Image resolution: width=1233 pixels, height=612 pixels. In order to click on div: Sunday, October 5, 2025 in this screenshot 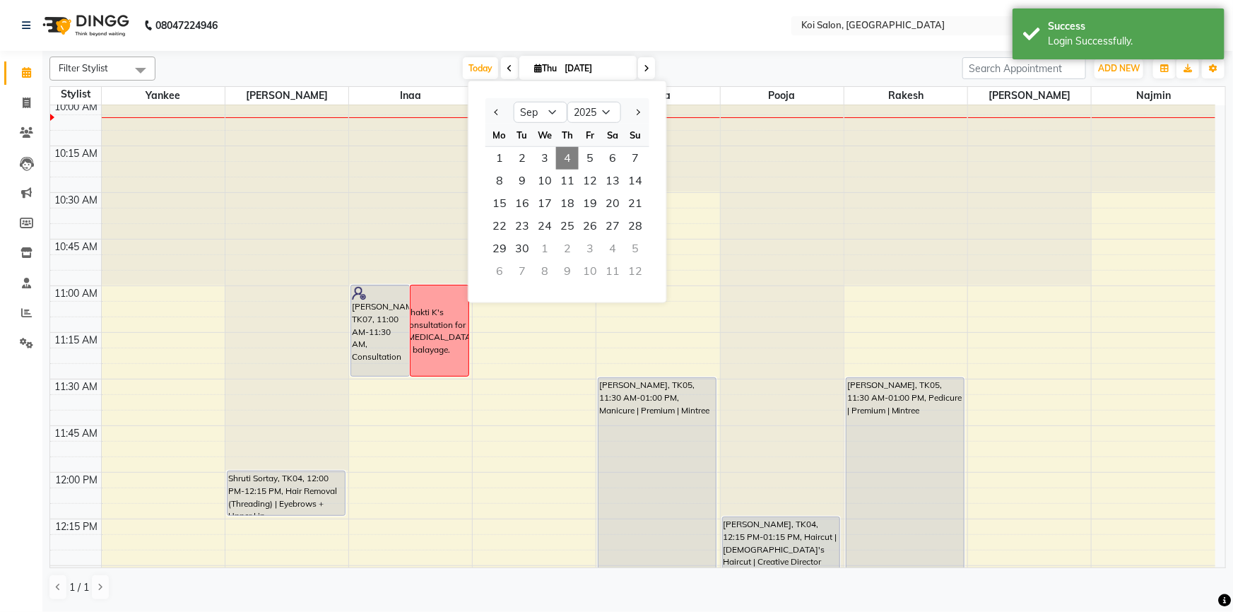, I will do `click(635, 249)`.